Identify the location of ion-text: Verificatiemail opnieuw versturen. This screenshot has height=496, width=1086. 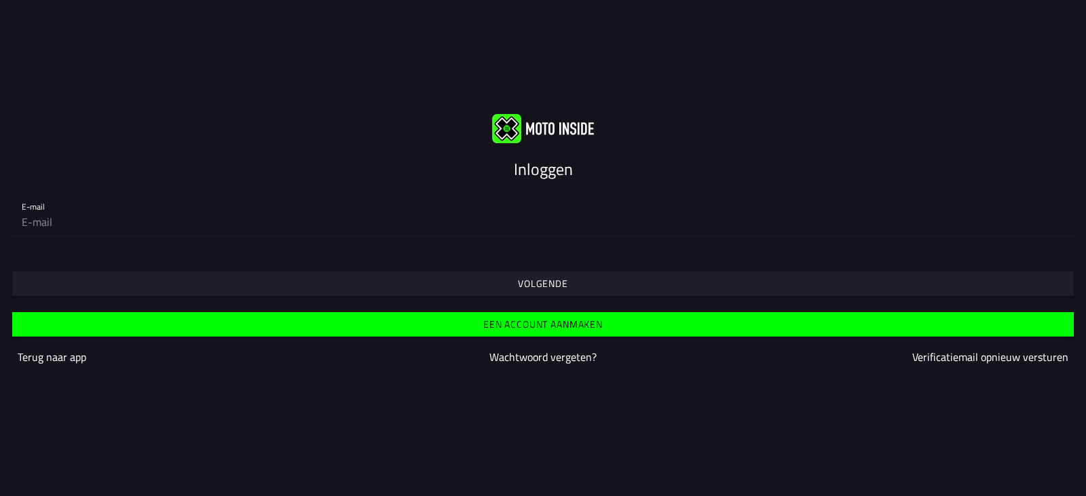
(990, 357).